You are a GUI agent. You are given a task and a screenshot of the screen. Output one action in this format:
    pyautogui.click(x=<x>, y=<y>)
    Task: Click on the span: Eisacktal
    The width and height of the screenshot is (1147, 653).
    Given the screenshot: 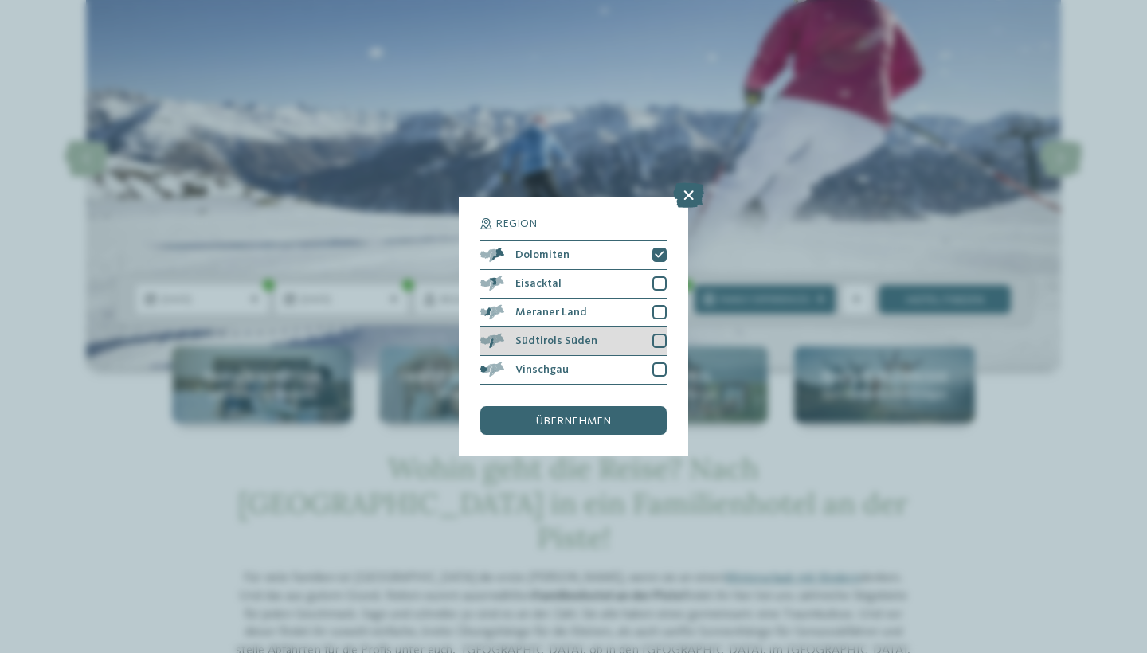 What is the action you would take?
    pyautogui.click(x=538, y=283)
    